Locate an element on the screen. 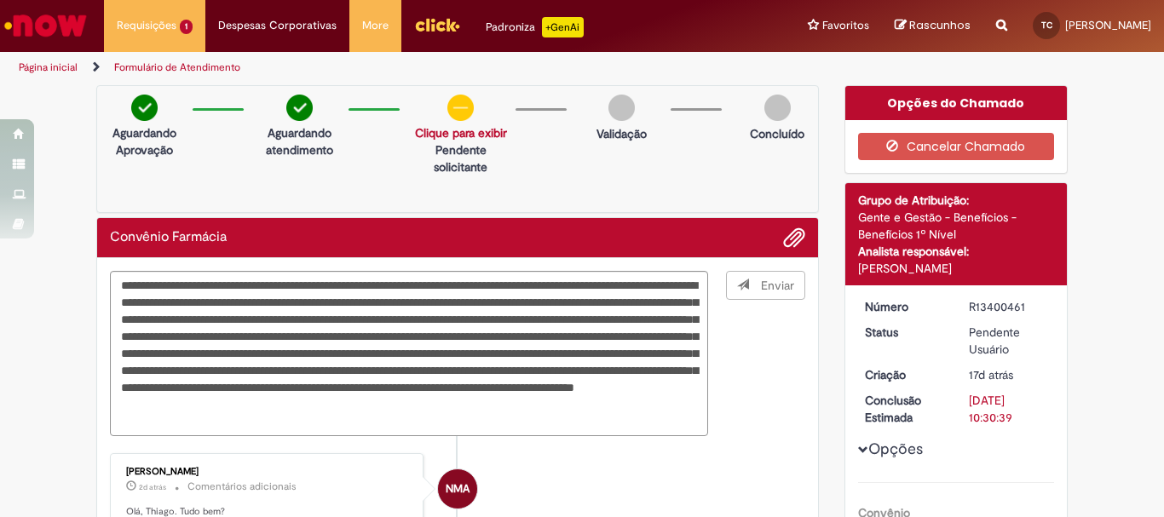 The width and height of the screenshot is (1164, 517). div: Analista responsável: is located at coordinates (956, 251).